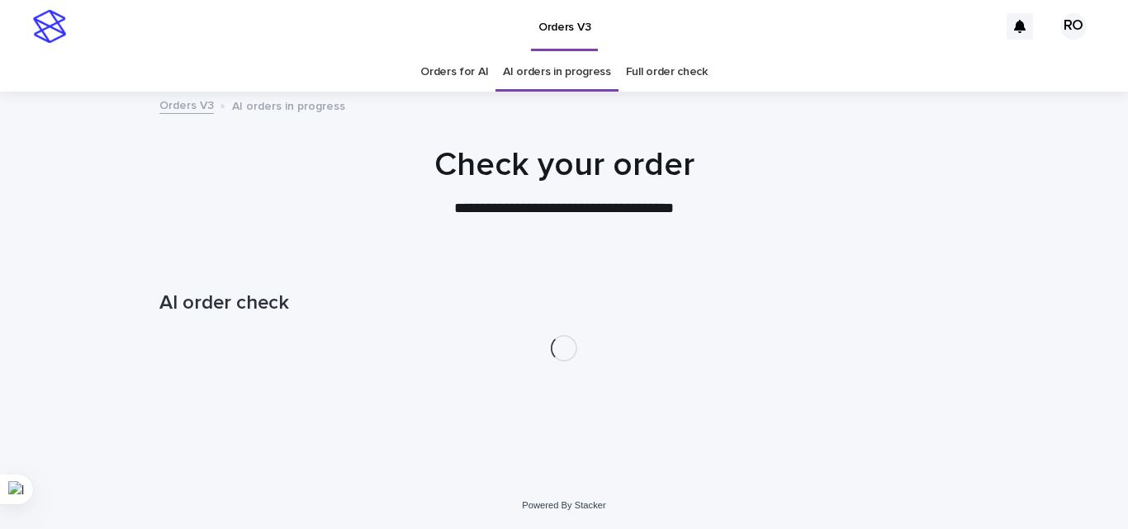  Describe the element at coordinates (50, 26) in the screenshot. I see `img: stacker-logo-s-only.png` at that location.